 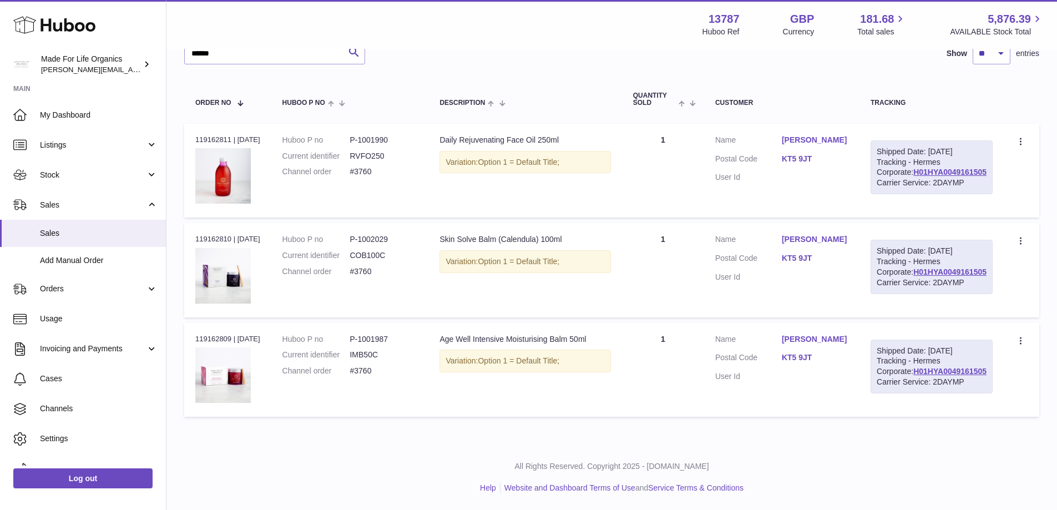 What do you see at coordinates (383, 255) in the screenshot?
I see `dd: COB100C` at bounding box center [383, 255].